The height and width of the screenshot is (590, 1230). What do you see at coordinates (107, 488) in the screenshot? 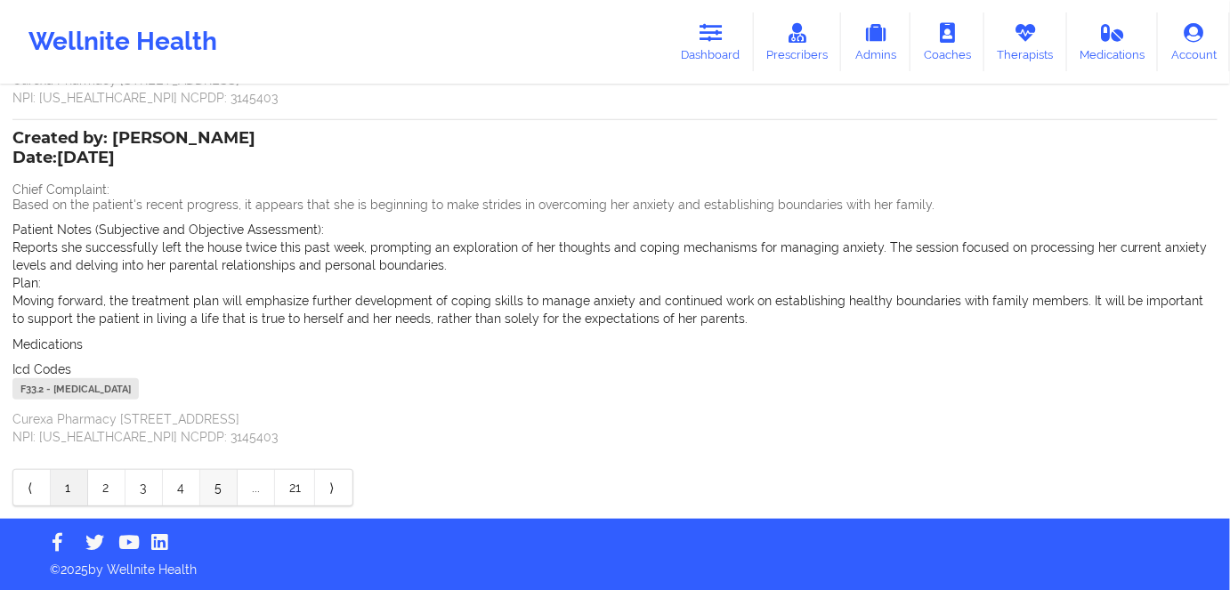
I see `a: 2` at bounding box center [107, 488].